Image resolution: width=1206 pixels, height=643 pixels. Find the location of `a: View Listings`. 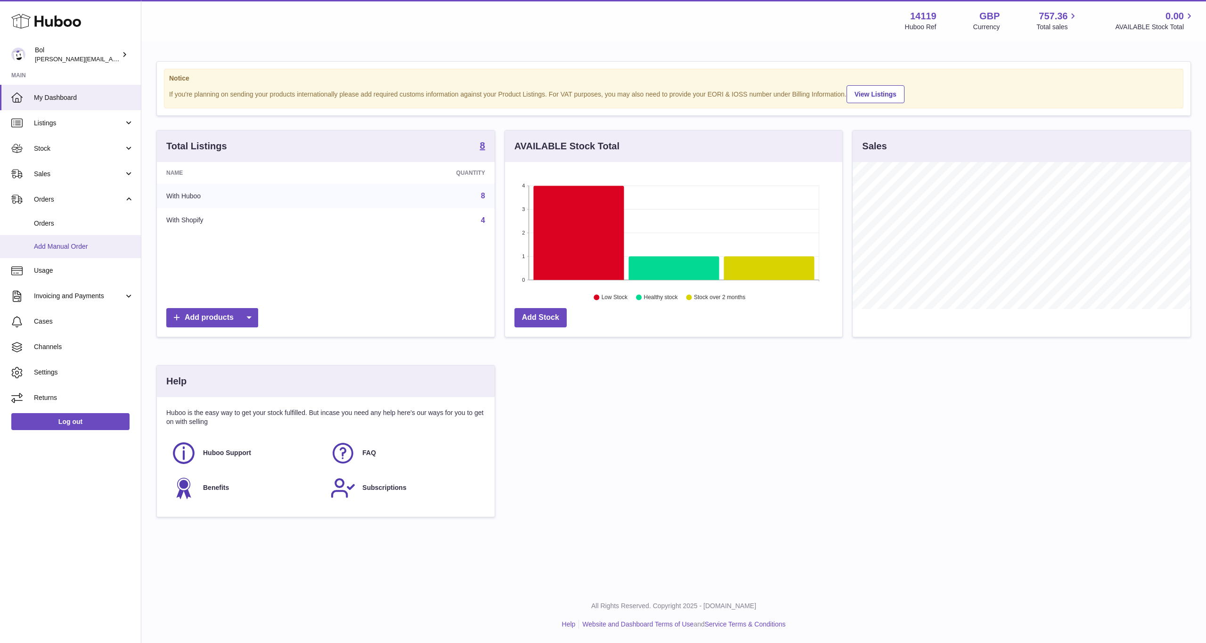

a: View Listings is located at coordinates (875, 94).